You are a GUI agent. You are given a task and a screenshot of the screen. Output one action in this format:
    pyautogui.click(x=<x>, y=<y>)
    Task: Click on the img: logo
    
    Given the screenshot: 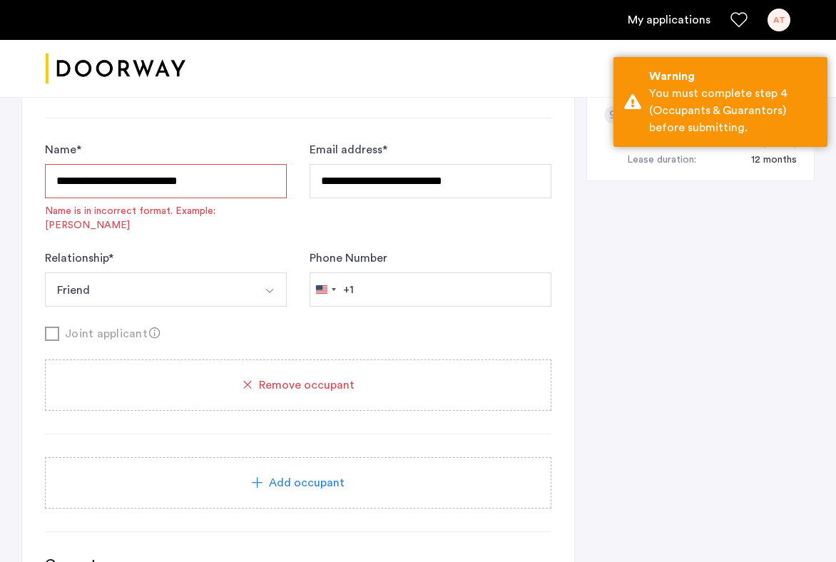 What is the action you would take?
    pyautogui.click(x=116, y=68)
    